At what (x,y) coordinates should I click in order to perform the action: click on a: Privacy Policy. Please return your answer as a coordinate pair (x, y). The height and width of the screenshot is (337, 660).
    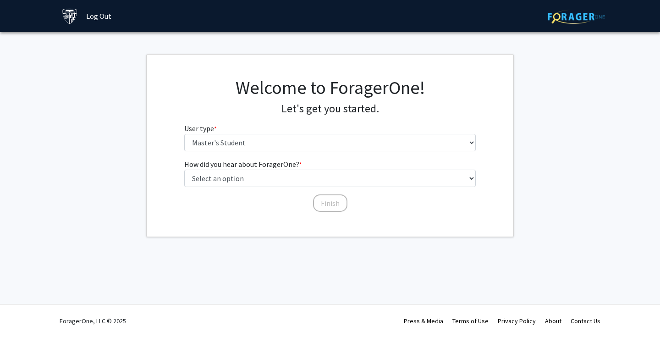
    Looking at the image, I should click on (517, 321).